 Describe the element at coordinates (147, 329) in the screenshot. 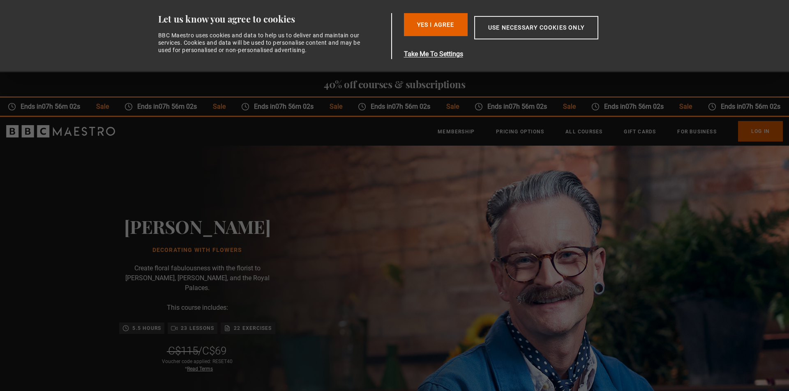

I see `p: 5.5 hours` at that location.